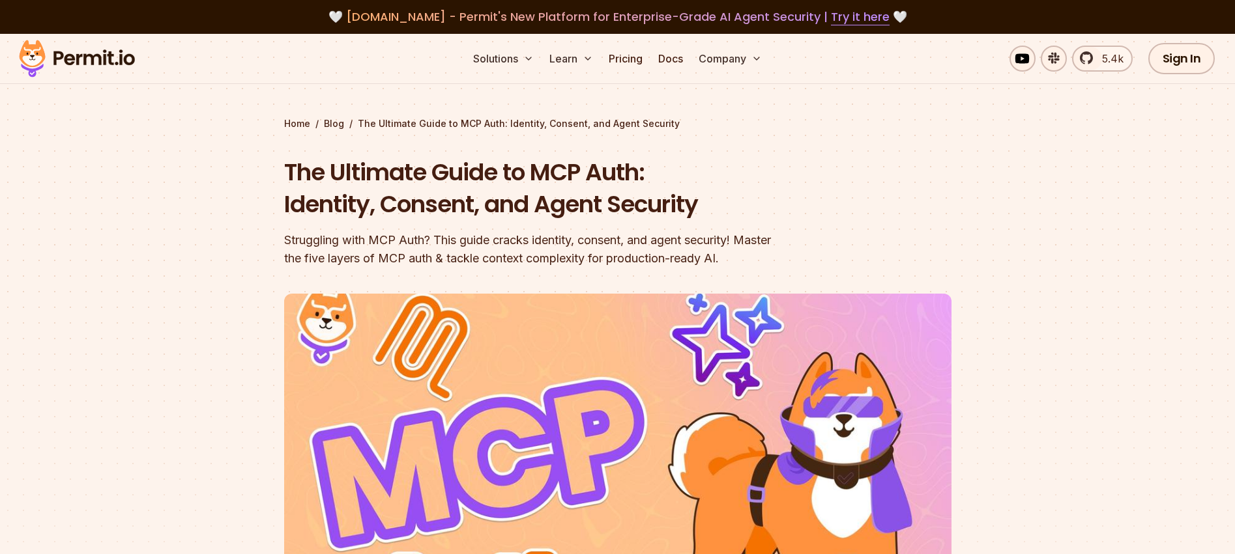 The width and height of the screenshot is (1235, 554). I want to click on div: Struggling with MCP Auth? This guide cracks identity, consent, and agent security! Master the fiv..., so click(534, 250).